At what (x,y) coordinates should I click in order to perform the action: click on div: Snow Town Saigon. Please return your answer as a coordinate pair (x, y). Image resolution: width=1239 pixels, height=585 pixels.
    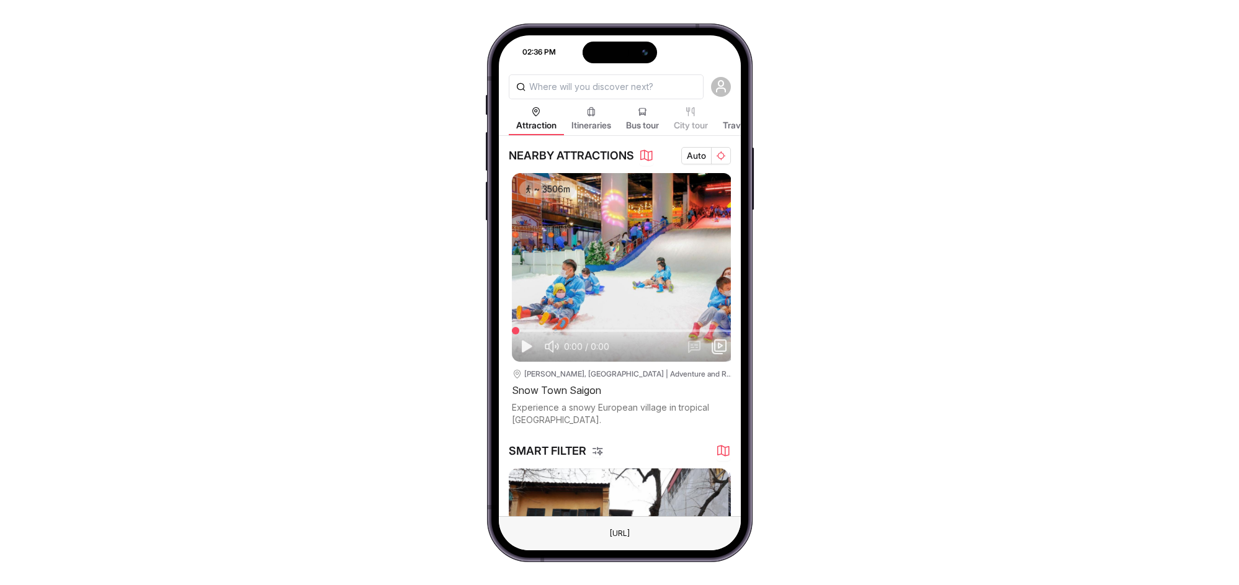
    Looking at the image, I should click on (623, 390).